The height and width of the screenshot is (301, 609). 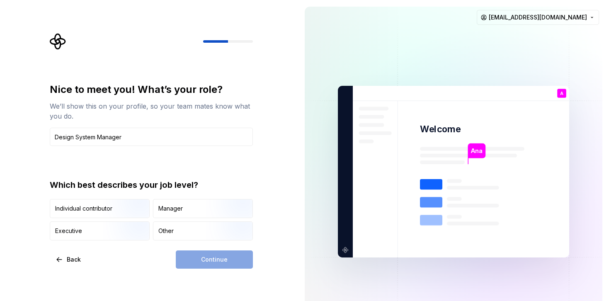 What do you see at coordinates (69, 260) in the screenshot?
I see `button: Back` at bounding box center [69, 260].